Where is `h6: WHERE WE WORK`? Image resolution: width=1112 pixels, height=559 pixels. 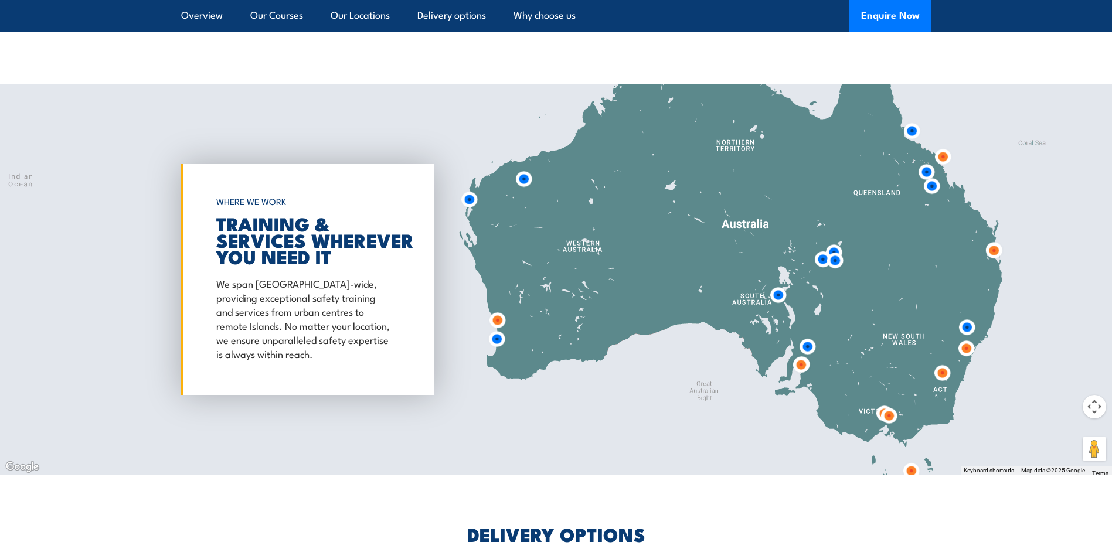 h6: WHERE WE WORK is located at coordinates (305, 202).